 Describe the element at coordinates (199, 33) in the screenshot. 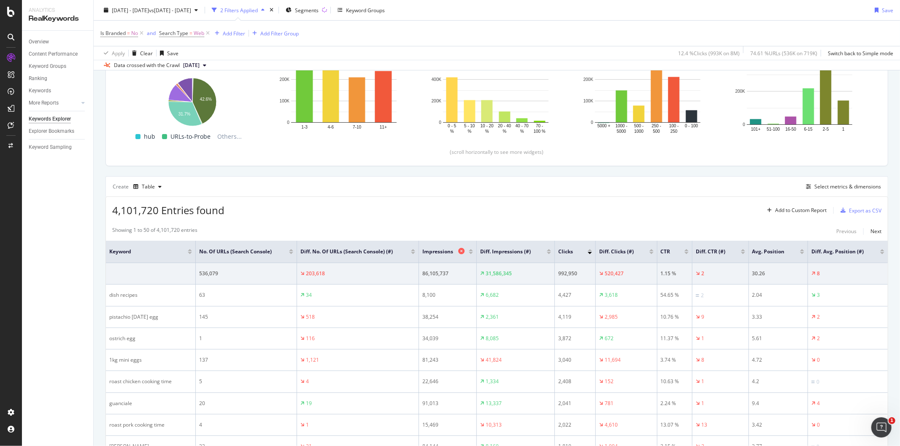

I see `span: Web` at that location.